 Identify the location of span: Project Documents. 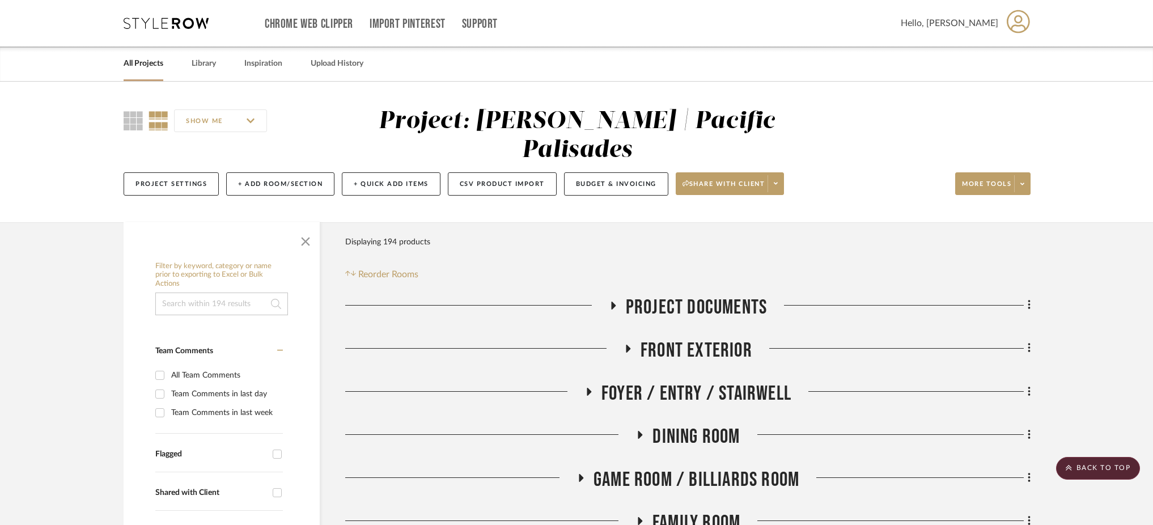
(696, 307).